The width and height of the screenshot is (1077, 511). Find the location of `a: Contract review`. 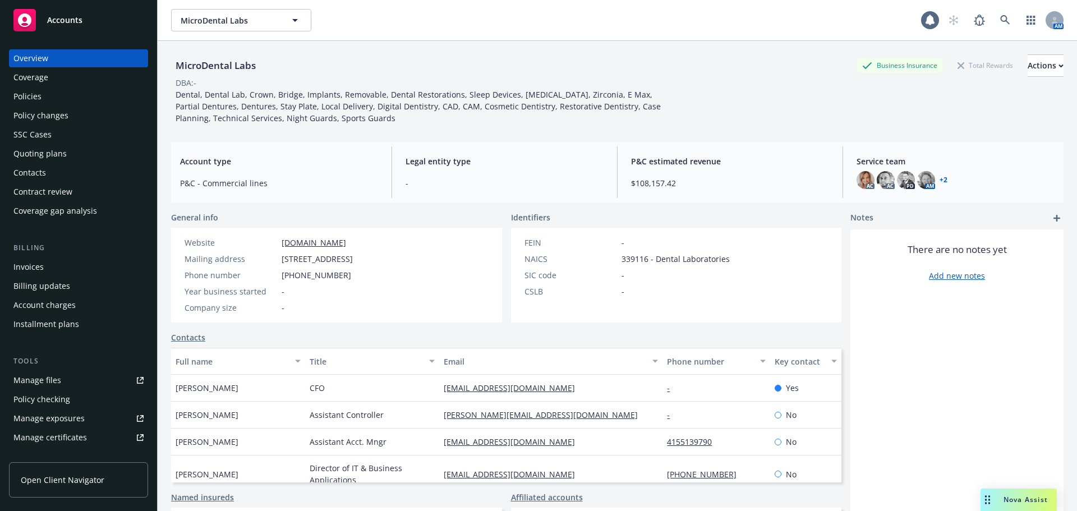

a: Contract review is located at coordinates (79, 192).